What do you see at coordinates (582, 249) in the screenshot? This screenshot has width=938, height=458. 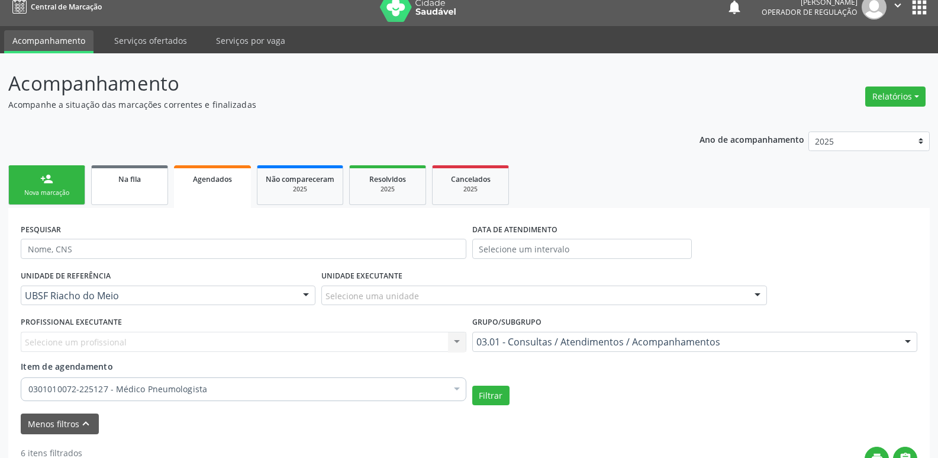 I see `input: Selecione um intervalo` at bounding box center [582, 249].